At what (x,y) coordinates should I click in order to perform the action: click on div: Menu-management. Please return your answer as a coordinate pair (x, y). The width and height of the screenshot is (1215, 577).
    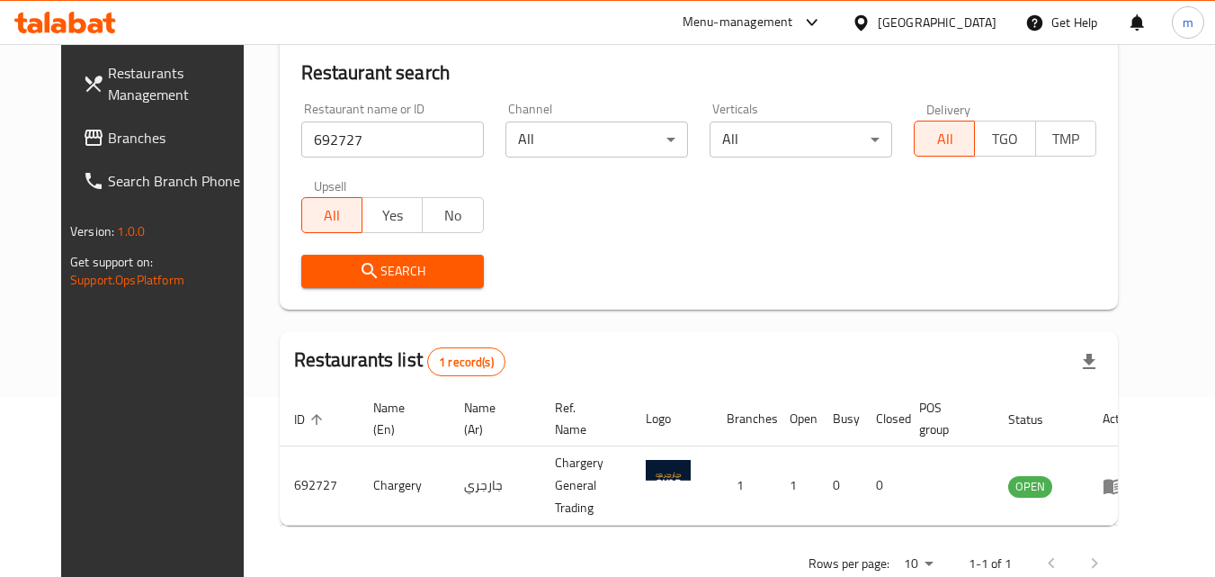
    Looking at the image, I should click on (738, 22).